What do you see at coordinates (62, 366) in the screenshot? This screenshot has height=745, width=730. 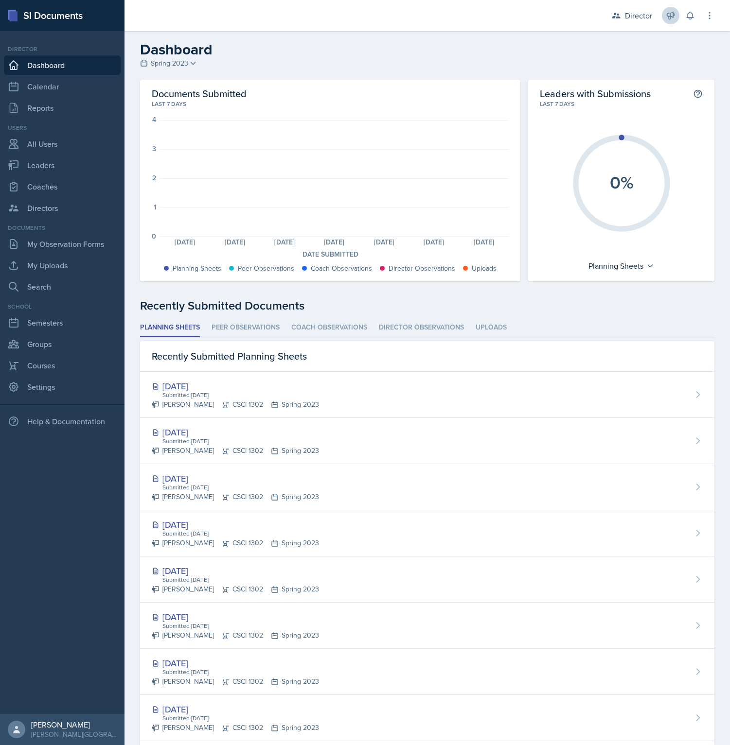 I see `a: Courses` at bounding box center [62, 366].